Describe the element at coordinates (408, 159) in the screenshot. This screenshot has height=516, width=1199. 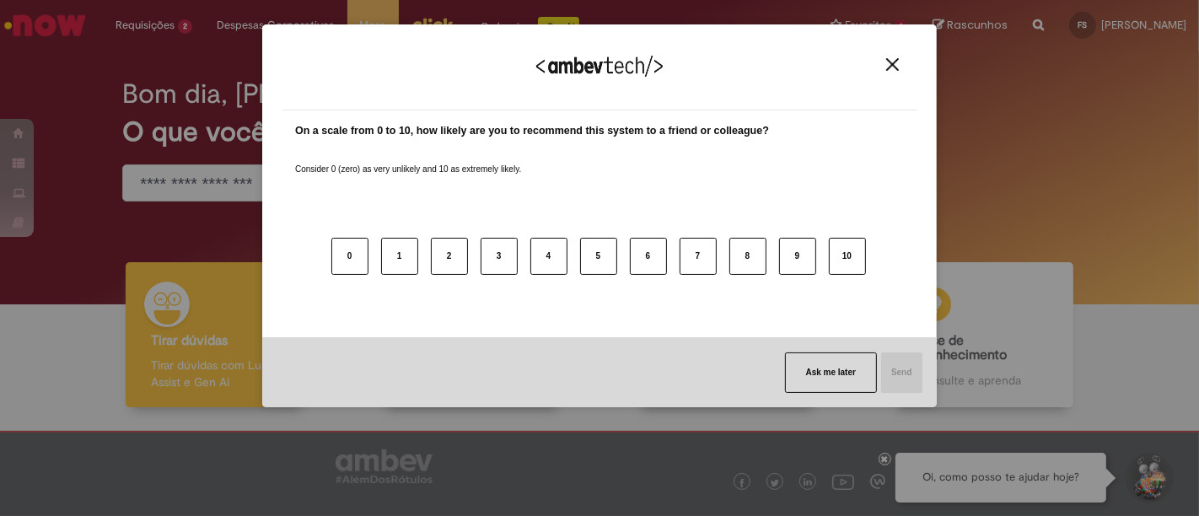
I see `label: Consider 0 (zero) as very unlikely and 10 as extremely likely.` at that location.